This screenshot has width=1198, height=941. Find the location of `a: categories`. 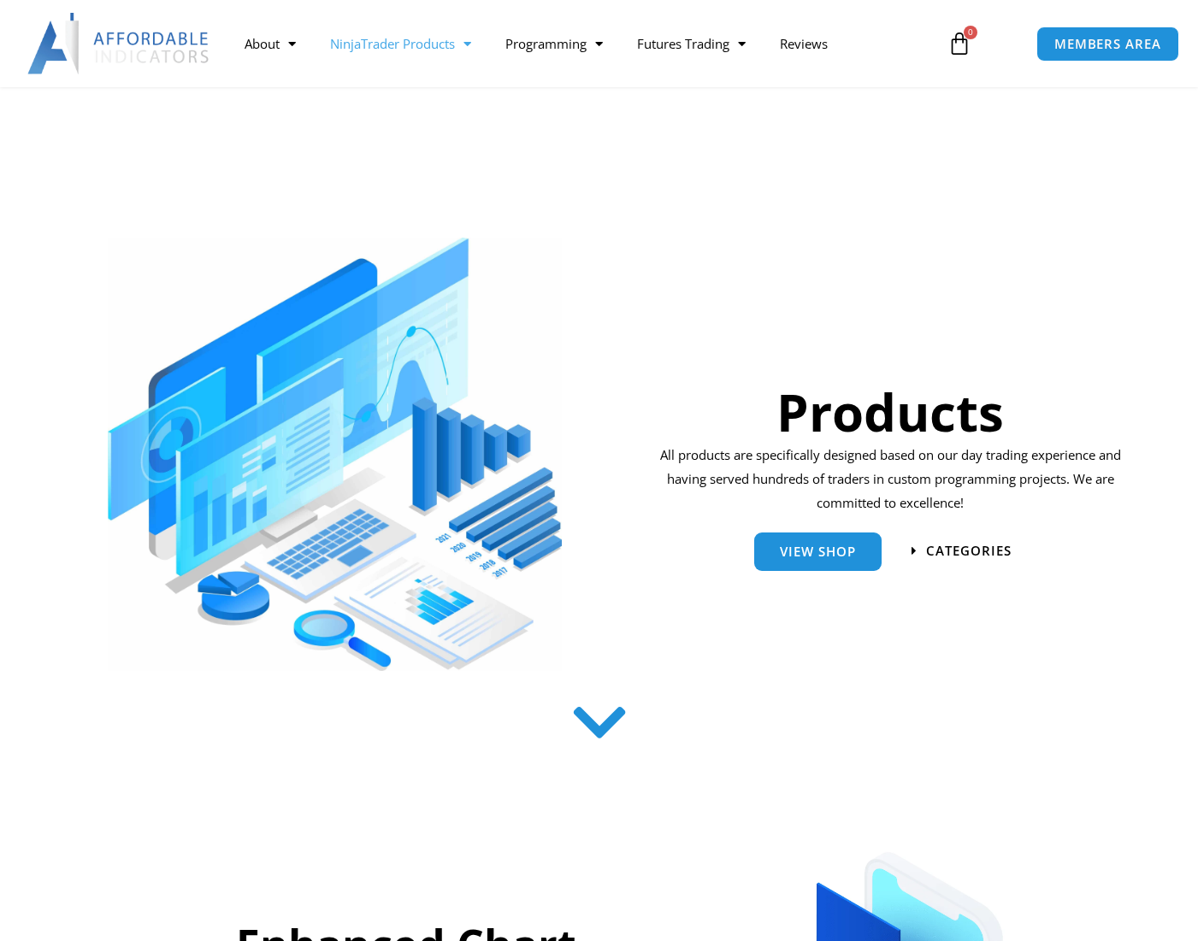

a: categories is located at coordinates (961, 551).